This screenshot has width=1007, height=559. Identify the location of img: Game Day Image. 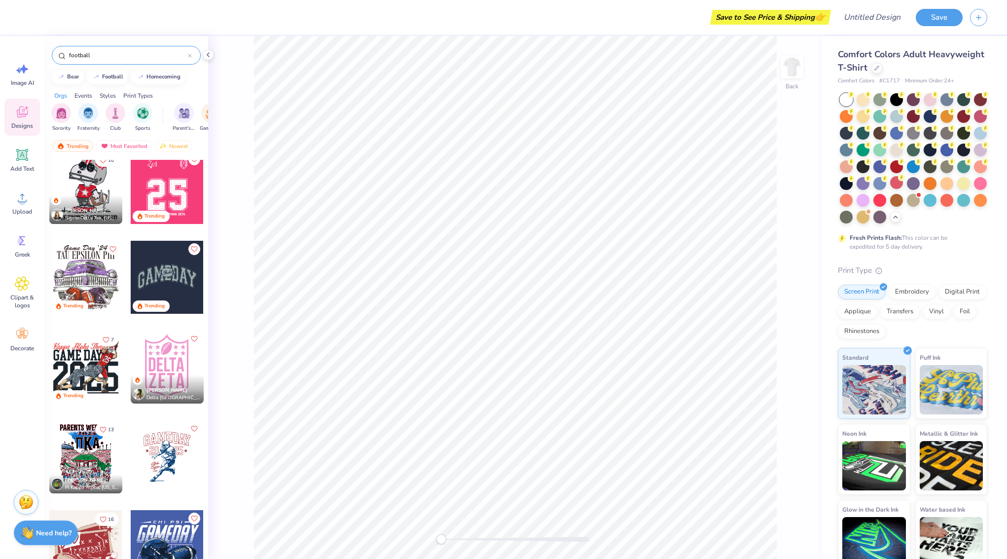
(211, 113).